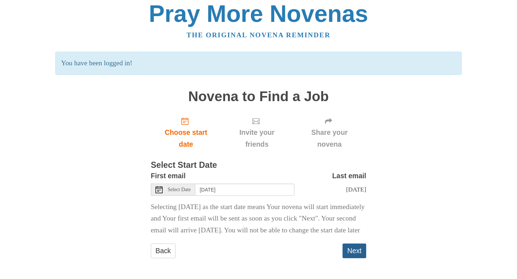 The image size is (517, 279). What do you see at coordinates (257, 138) in the screenshot?
I see `span: Invite your friends` at bounding box center [257, 138].